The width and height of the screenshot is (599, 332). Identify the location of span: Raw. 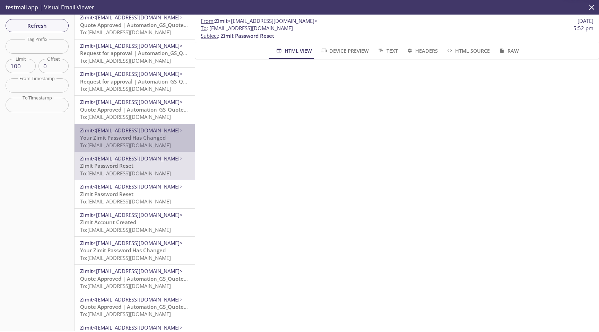
(508, 51).